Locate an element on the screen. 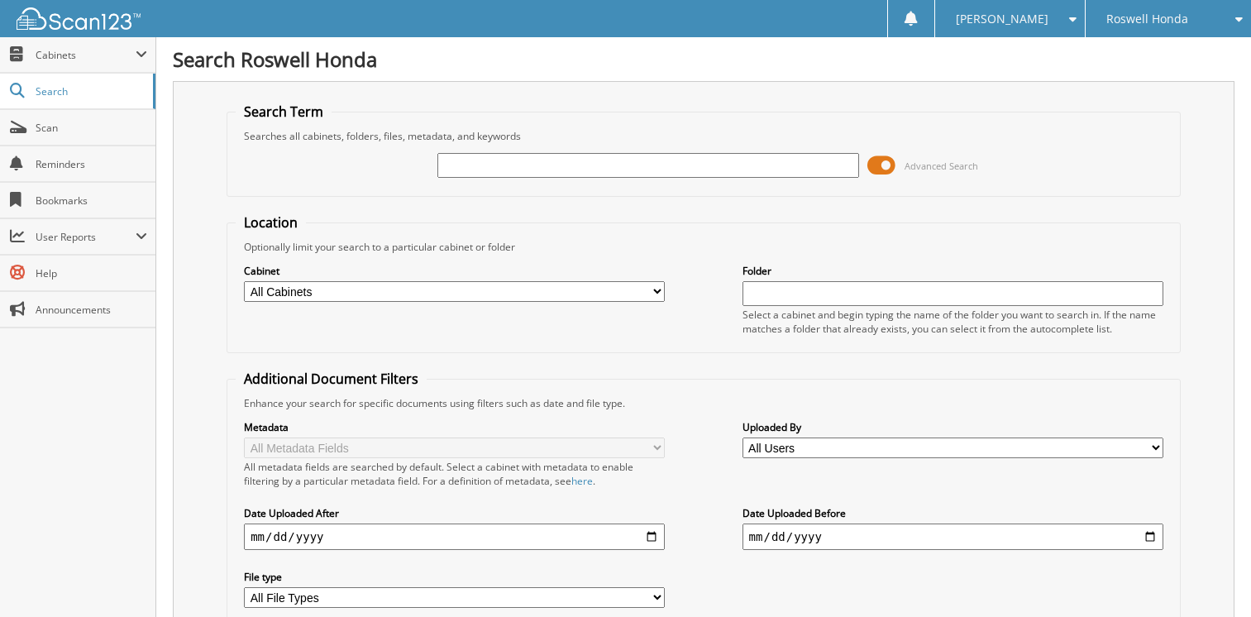  span: Roswell Honda is located at coordinates (1147, 19).